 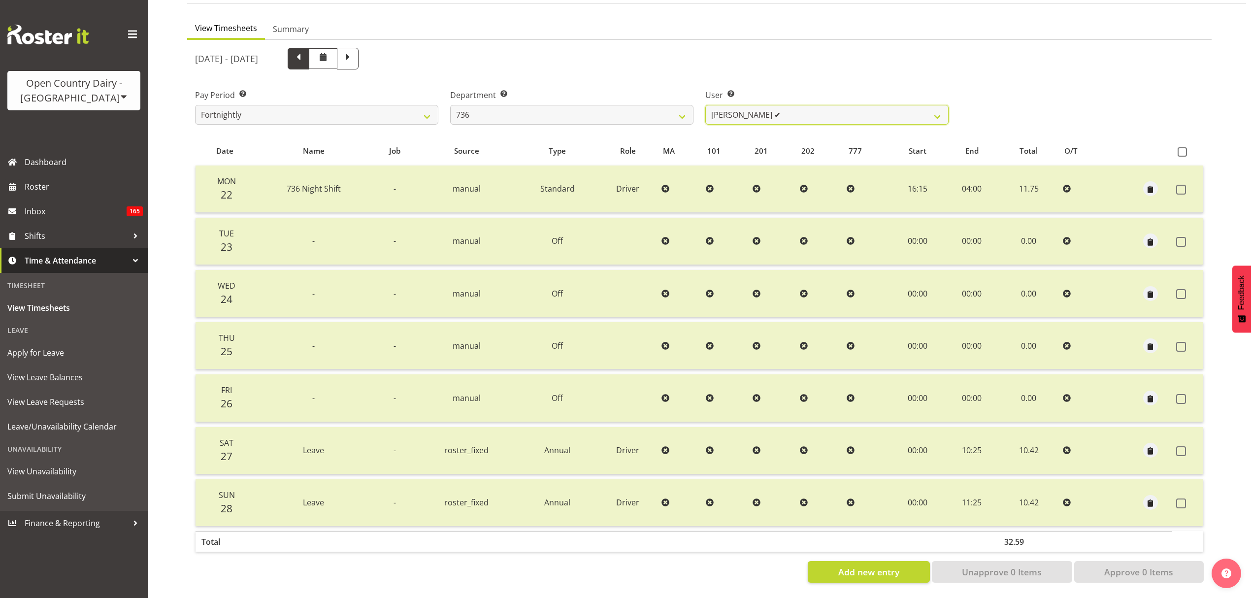 I want to click on span: 23, so click(x=227, y=247).